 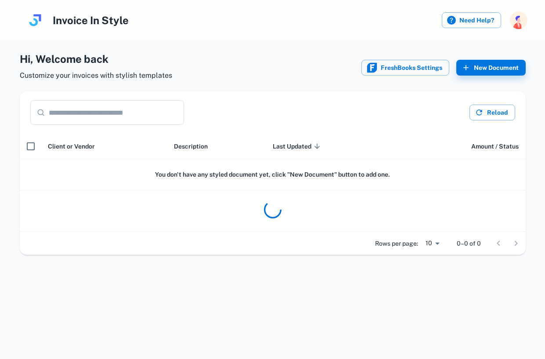 What do you see at coordinates (96, 59) in the screenshot?
I see `h4: Hi , Welcome back` at bounding box center [96, 59].